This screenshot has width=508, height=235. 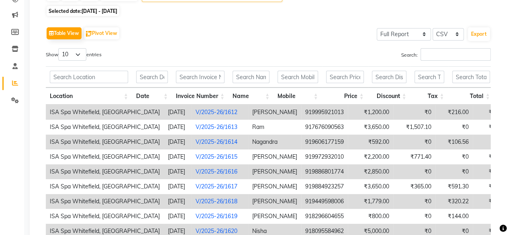 I want to click on td: 919995921013, so click(x=325, y=112).